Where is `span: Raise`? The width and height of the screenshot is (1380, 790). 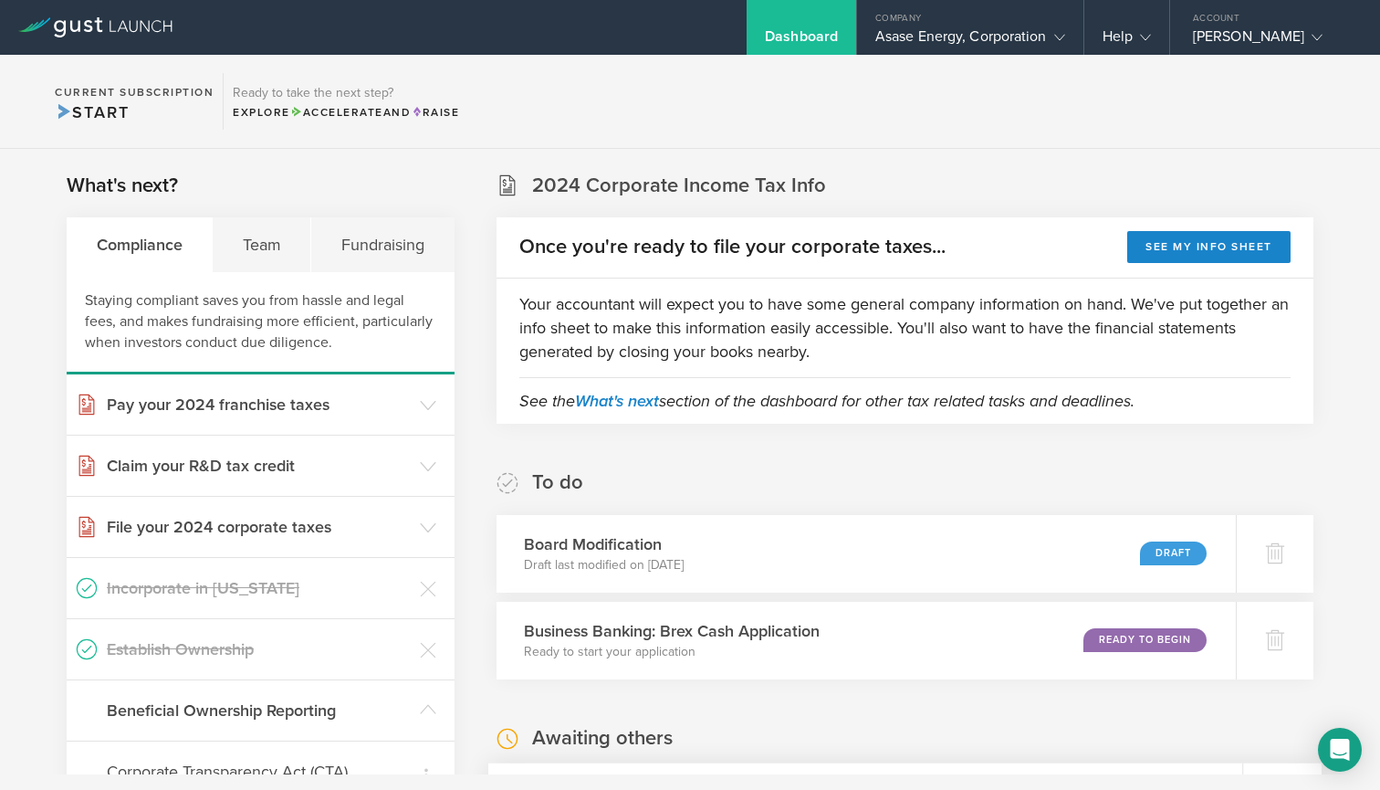 span: Raise is located at coordinates (434, 112).